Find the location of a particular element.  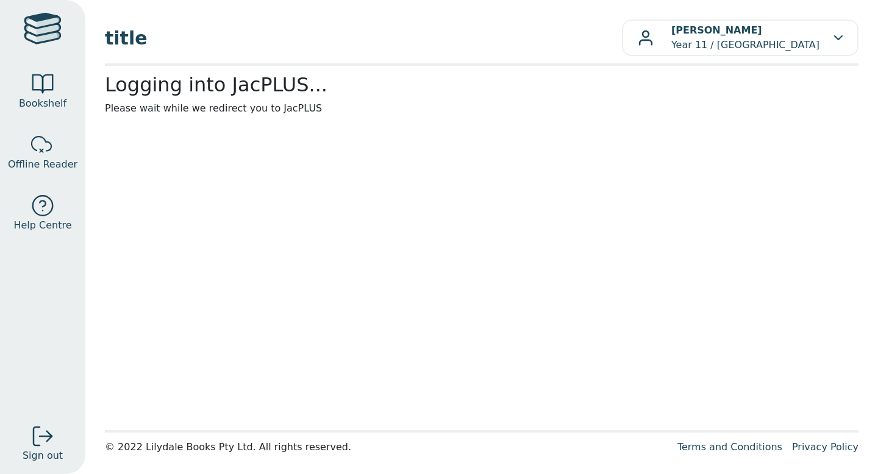

a: Terms and Conditions is located at coordinates (730, 447).